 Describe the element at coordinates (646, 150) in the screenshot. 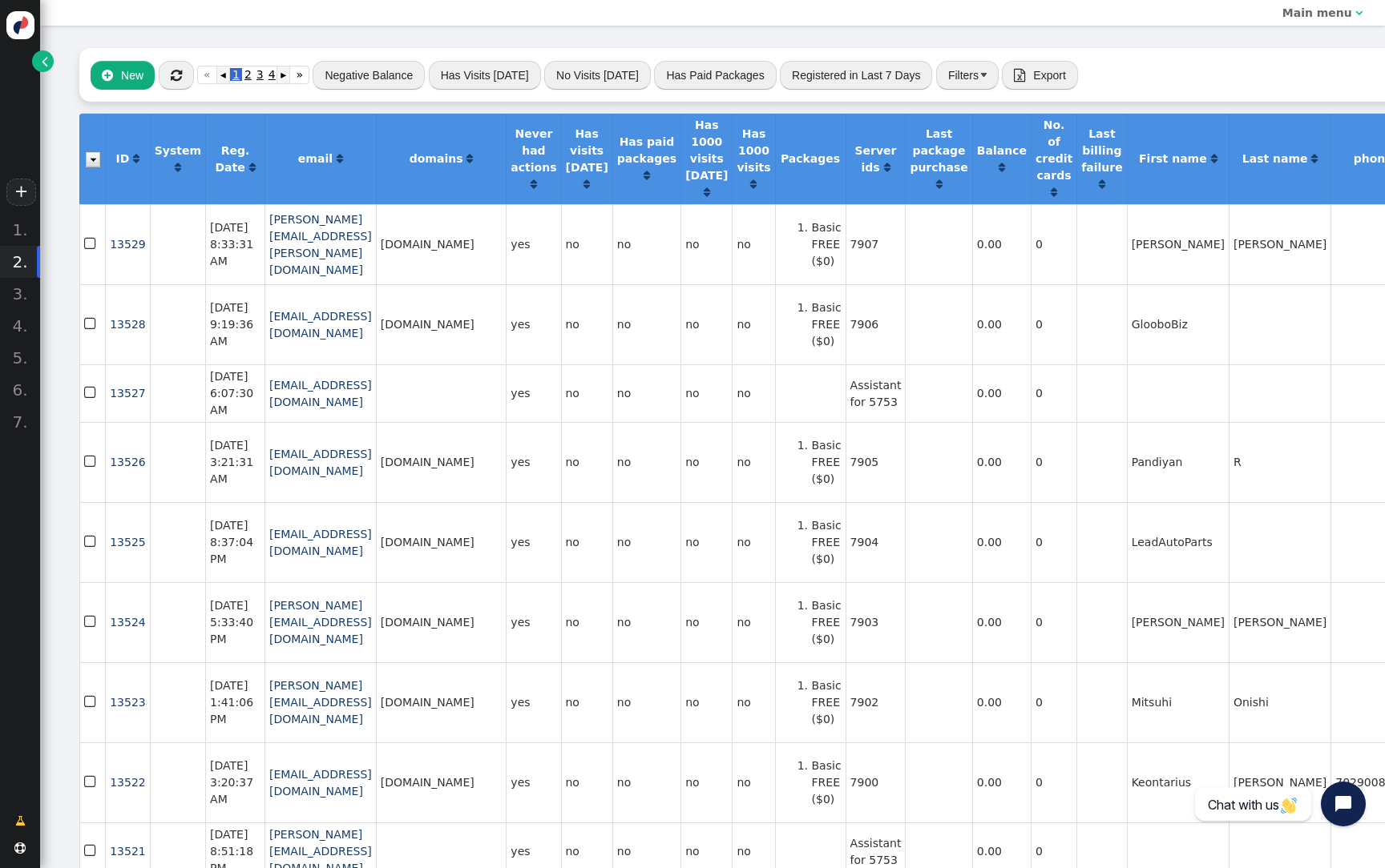

I see `b: Has paid packages` at that location.